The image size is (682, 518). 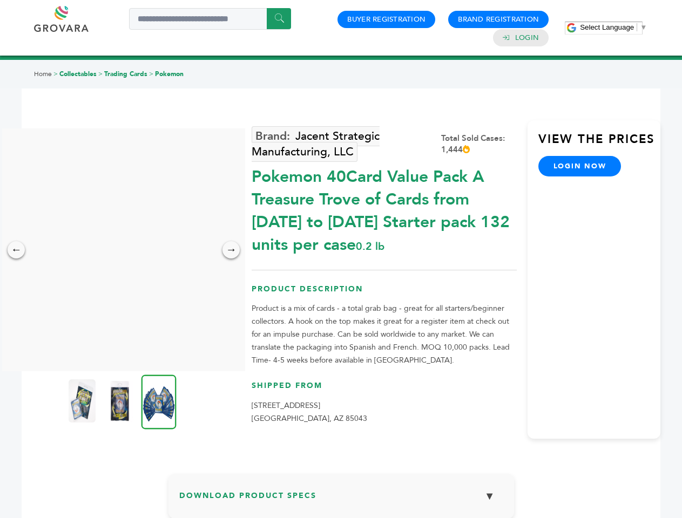 I want to click on a: Buyer Registration, so click(x=386, y=19).